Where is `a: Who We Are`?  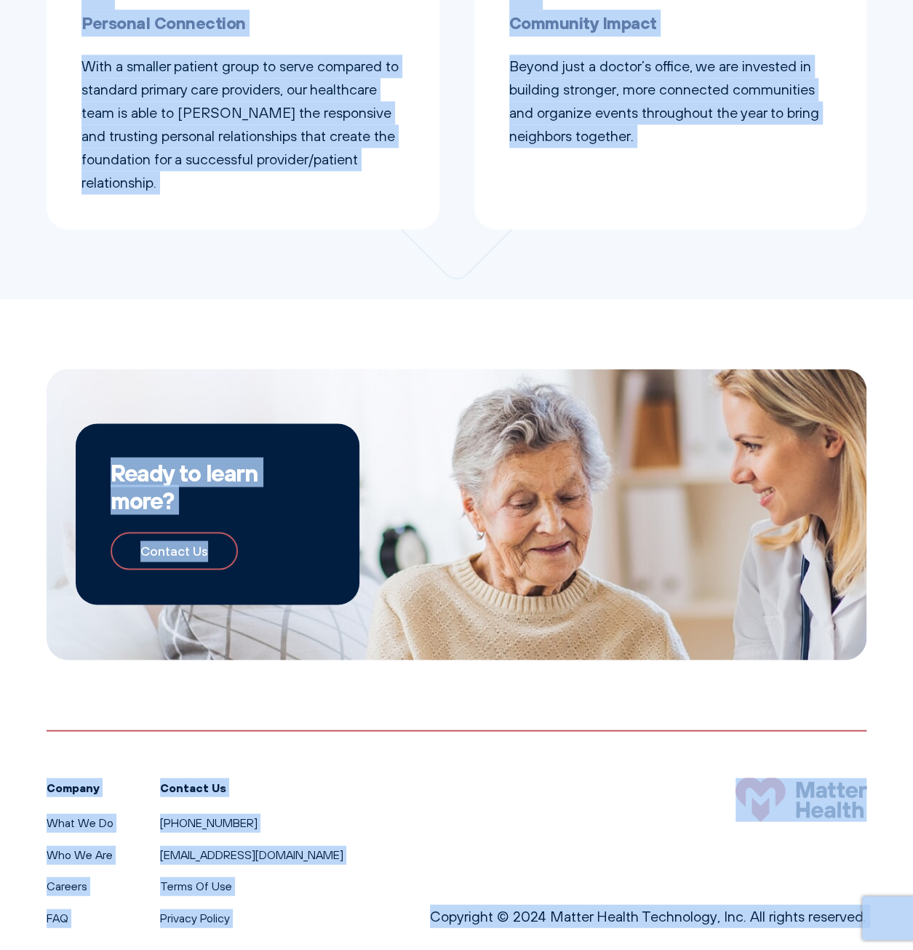
a: Who We Are is located at coordinates (79, 854).